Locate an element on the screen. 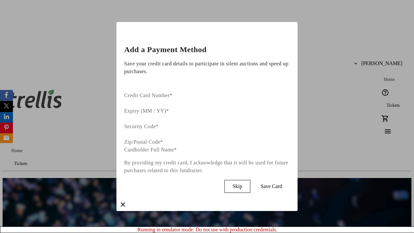 This screenshot has height=233, width=414. button: close is located at coordinates (123, 205).